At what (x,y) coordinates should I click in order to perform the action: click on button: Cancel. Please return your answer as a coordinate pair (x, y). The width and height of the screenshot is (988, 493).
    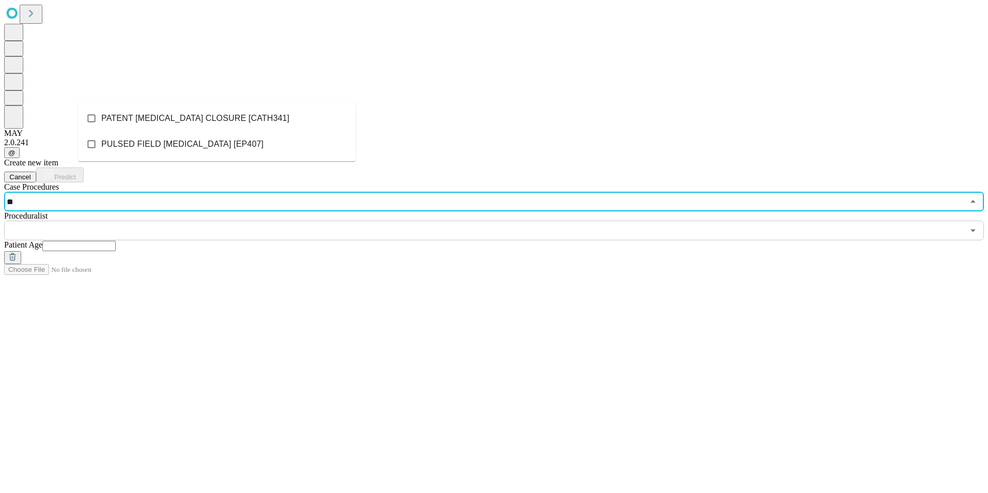
    Looking at the image, I should click on (20, 177).